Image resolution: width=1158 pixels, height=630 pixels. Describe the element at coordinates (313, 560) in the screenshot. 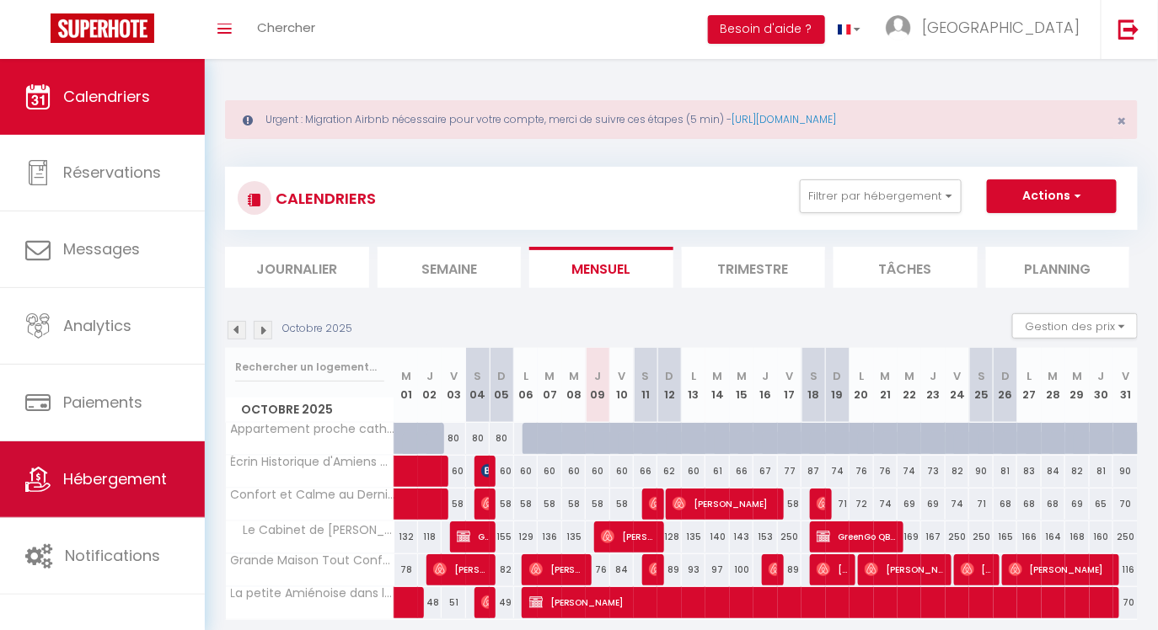

I see `span: Grande Maison Tout Confort | Groupes & Familles` at that location.